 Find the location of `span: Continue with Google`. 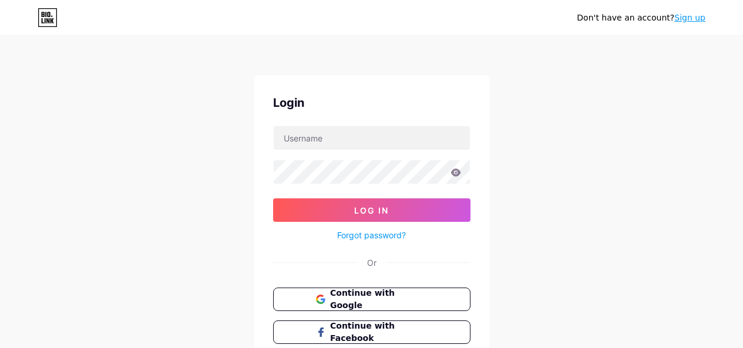

span: Continue with Google is located at coordinates (378, 300).